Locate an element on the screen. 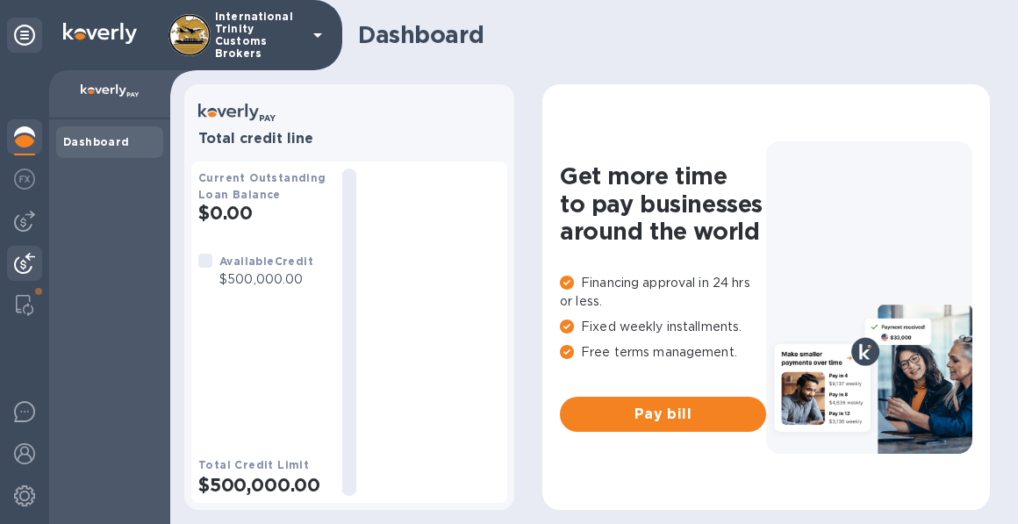 This screenshot has height=524, width=1032. p: $500,000.00 is located at coordinates (266, 279).